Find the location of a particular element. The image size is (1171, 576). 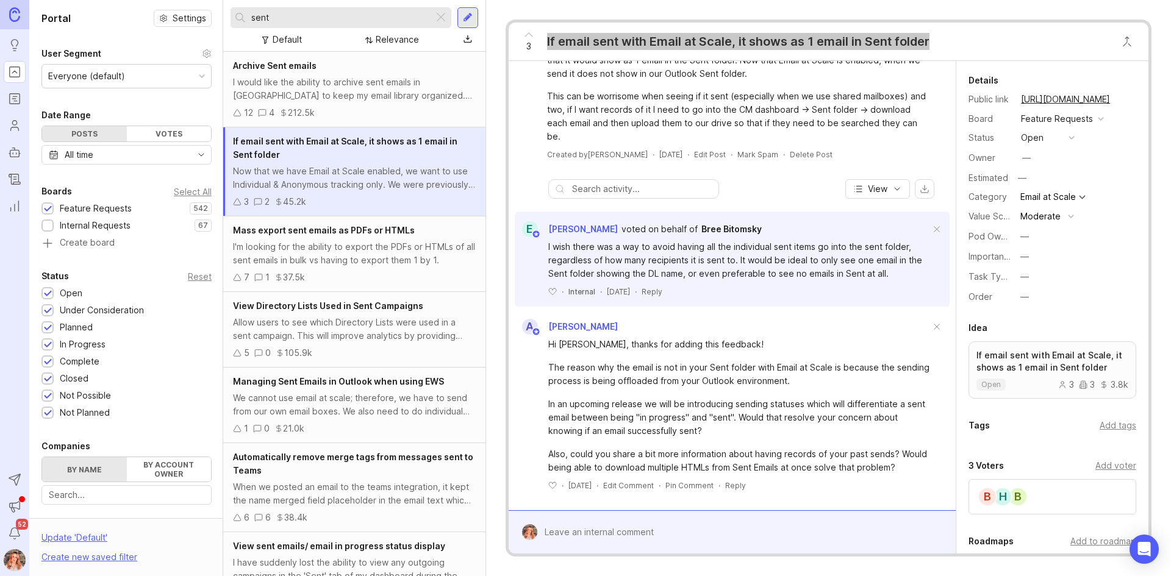

div: 38.4k is located at coordinates (296, 518).